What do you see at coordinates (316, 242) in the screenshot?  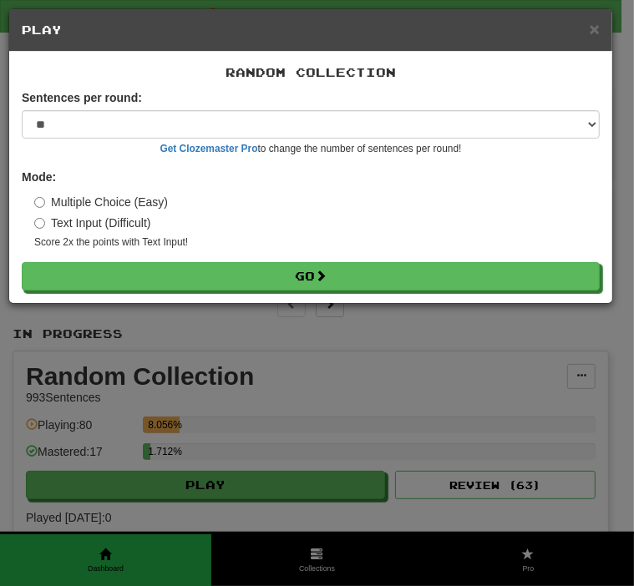 I see `small: Score 2x the points with Text Input !` at bounding box center [316, 242].